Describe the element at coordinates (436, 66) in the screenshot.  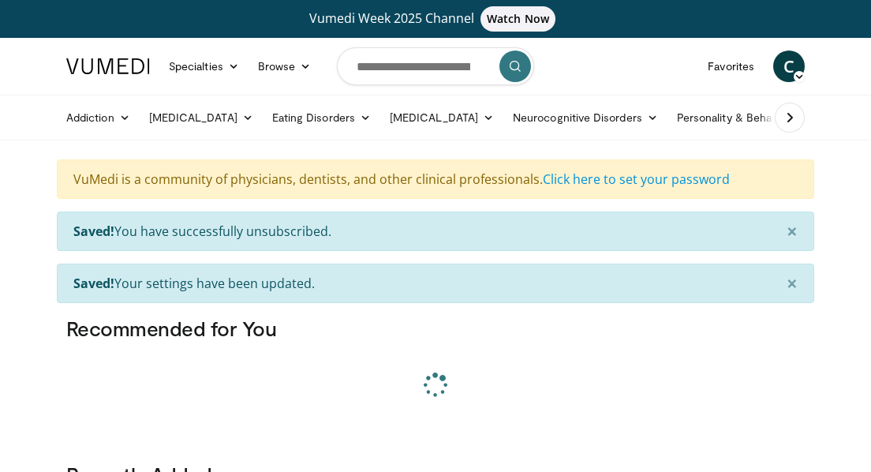
I see `input: Search topics, interventions` at that location.